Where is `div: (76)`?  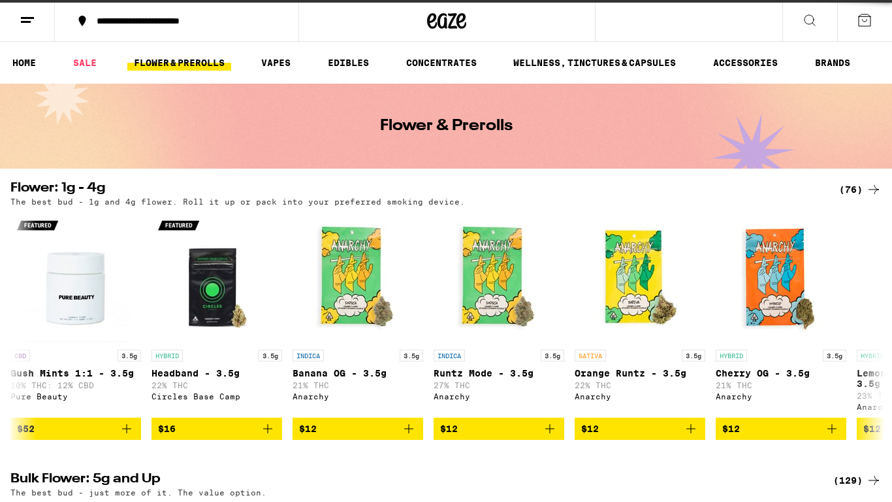
div: (76) is located at coordinates (860, 189).